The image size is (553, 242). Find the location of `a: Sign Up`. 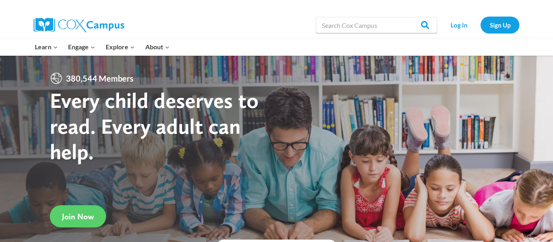

a: Sign Up is located at coordinates (500, 25).